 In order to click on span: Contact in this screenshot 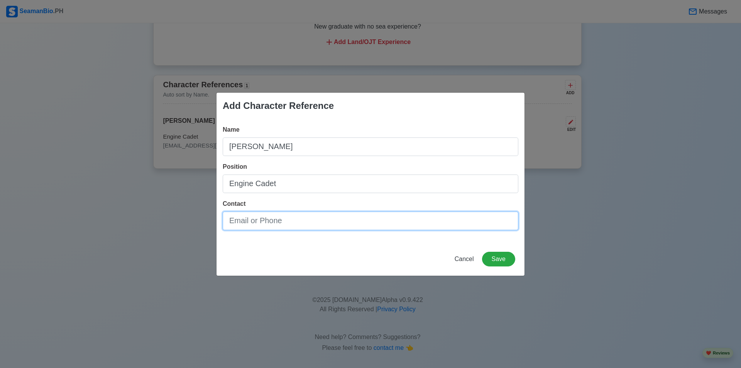, I will do `click(234, 203)`.